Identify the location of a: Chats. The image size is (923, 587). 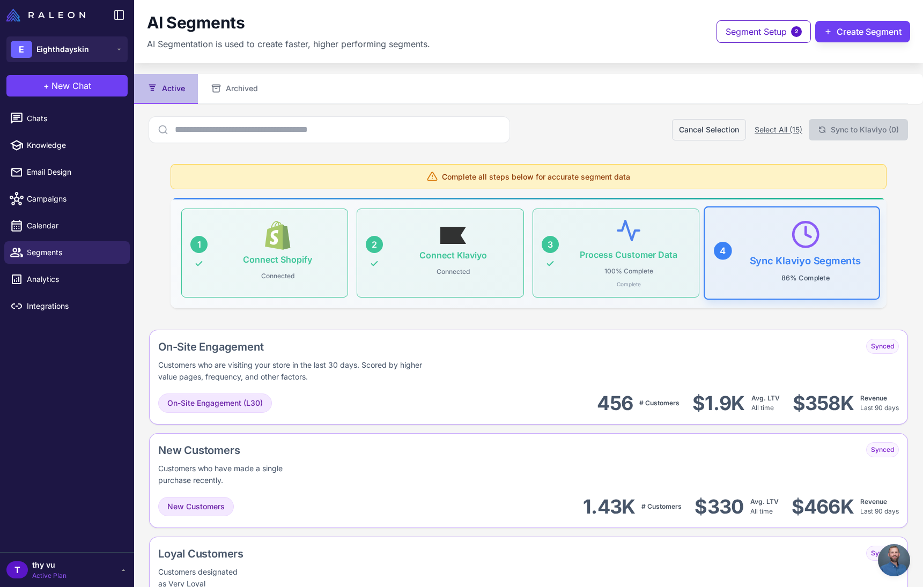
(67, 119).